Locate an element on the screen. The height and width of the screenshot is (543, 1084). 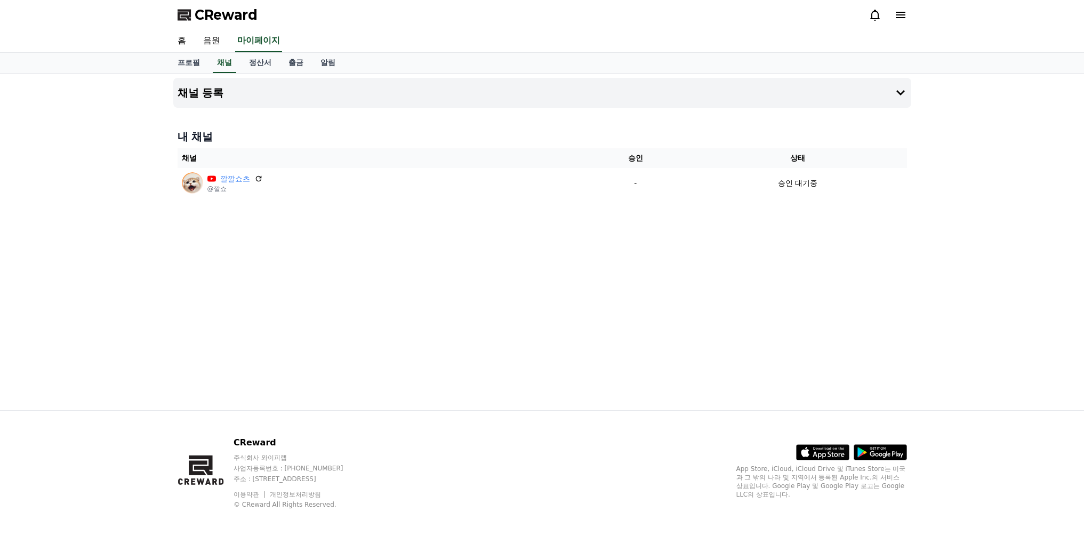
p: App Store, iCloud, iCloud Drive 및 iTunes Store는 미국과 그 밖의 나라 및 지역에서 등록된 Apple Inc.의 서비스 상표입니다. Goo... is located at coordinates (821, 481).